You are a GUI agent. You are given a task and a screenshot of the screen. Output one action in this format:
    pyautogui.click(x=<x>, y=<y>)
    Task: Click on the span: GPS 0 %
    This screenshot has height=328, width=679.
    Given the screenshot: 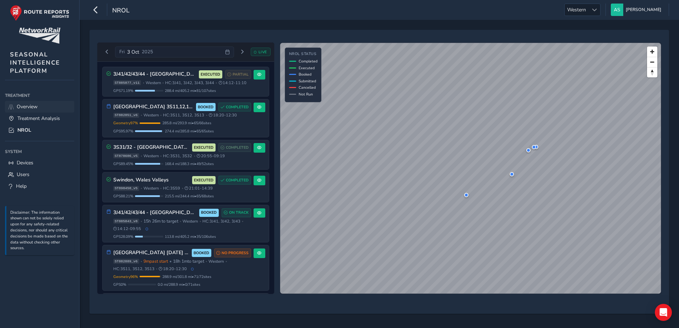 What is the action you would take?
    pyautogui.click(x=120, y=284)
    